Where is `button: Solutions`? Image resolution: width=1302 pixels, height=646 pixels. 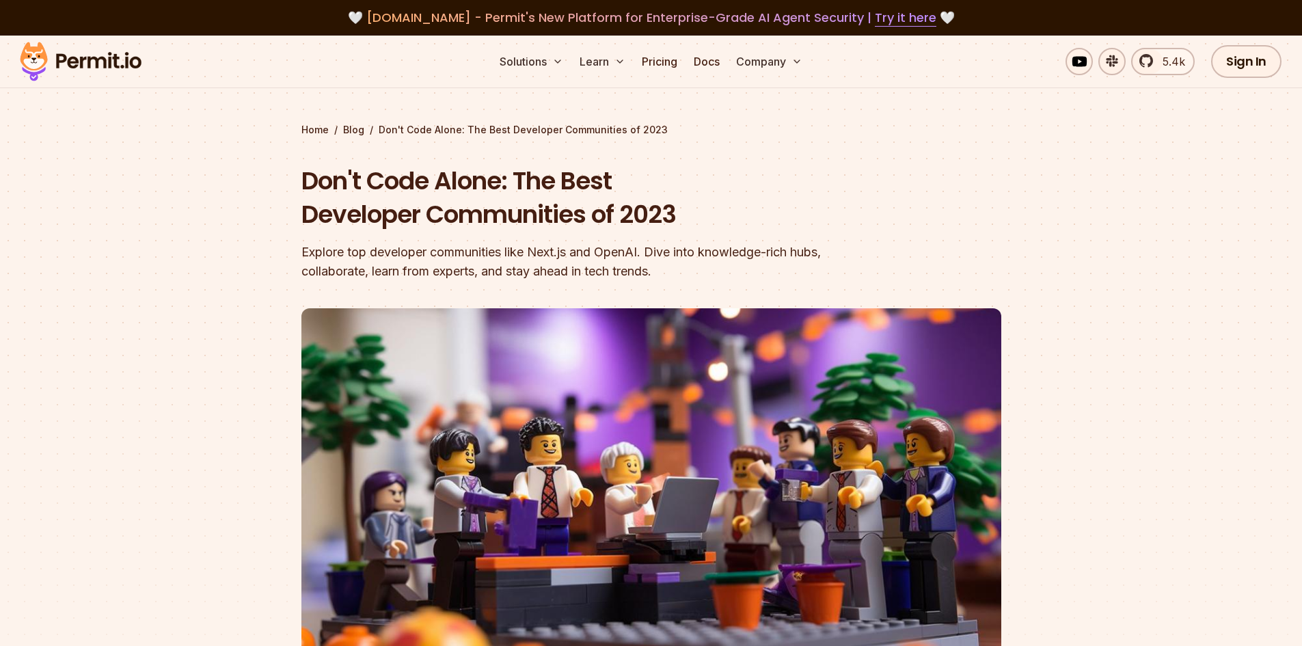 button: Solutions is located at coordinates (531, 62).